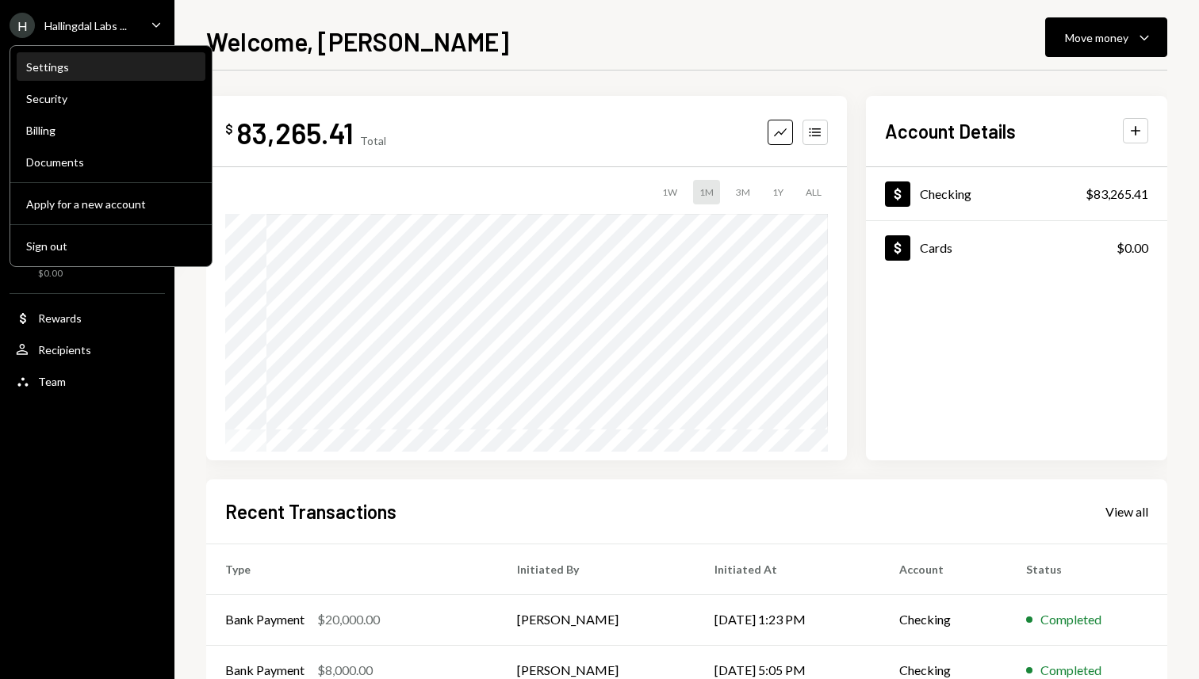 The height and width of the screenshot is (679, 1199). What do you see at coordinates (295, 132) in the screenshot?
I see `div: 83,265.41` at bounding box center [295, 132].